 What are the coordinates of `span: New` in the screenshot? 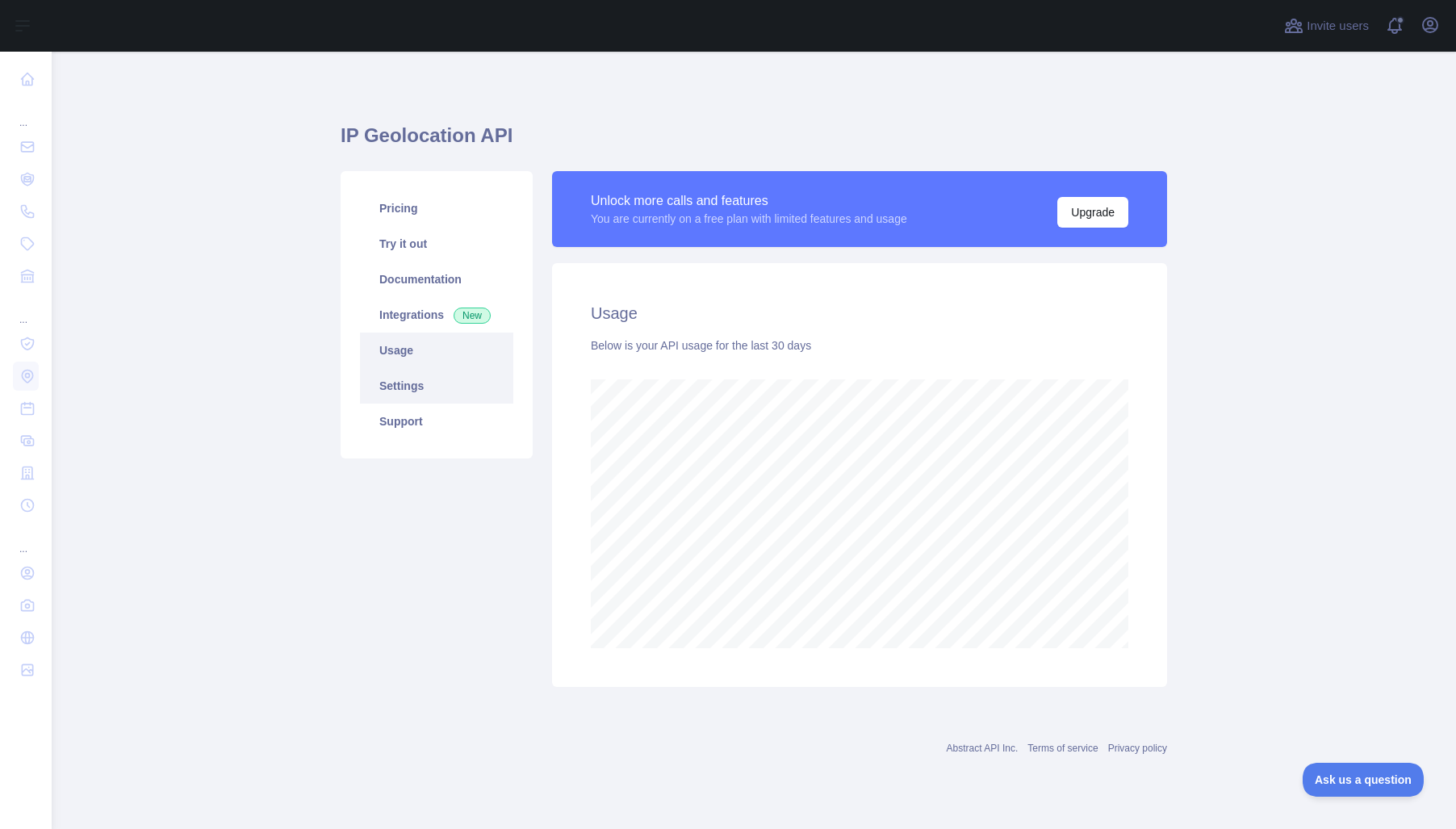 It's located at (472, 316).